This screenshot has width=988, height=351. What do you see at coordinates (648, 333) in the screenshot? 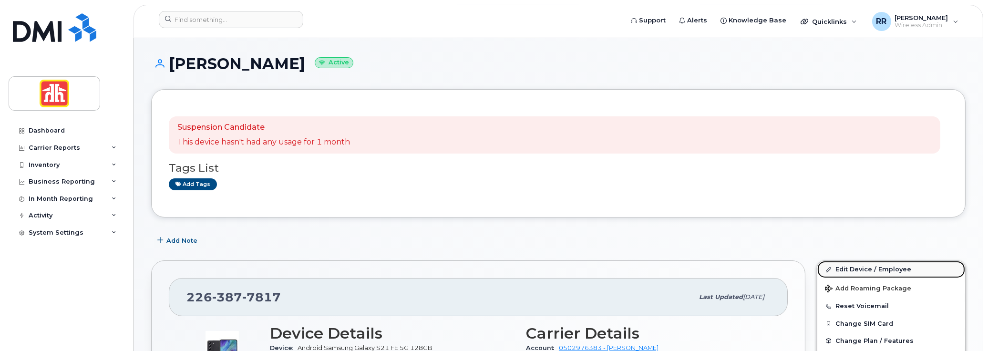
I see `h3: Carrier Details` at bounding box center [648, 333].